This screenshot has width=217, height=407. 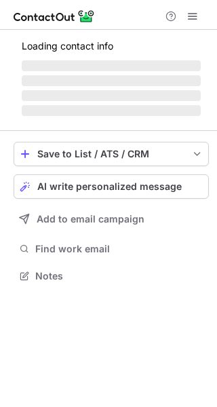 I want to click on button: Notes, so click(x=111, y=276).